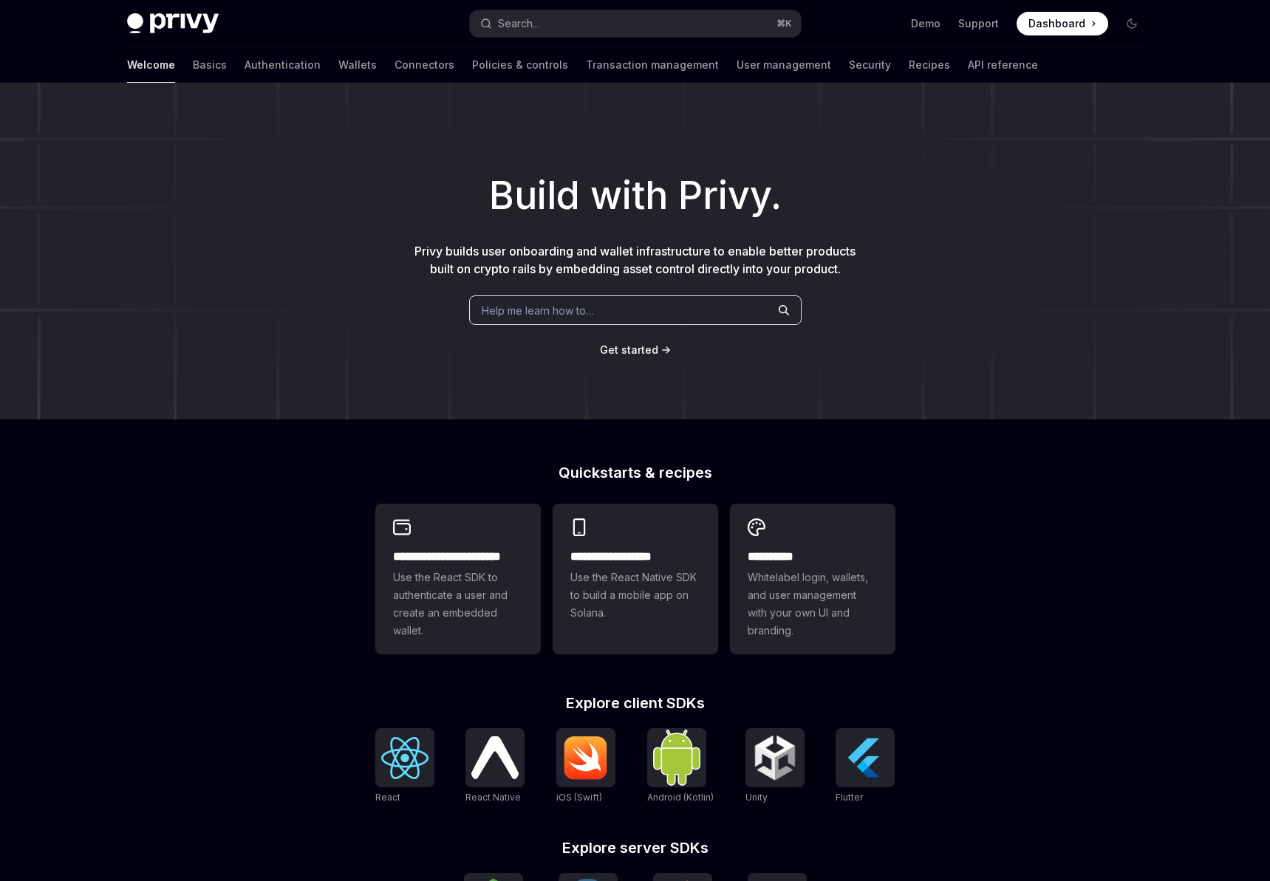  Describe the element at coordinates (652, 65) in the screenshot. I see `a: Transaction management` at that location.